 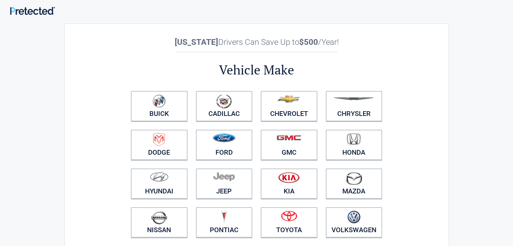 I want to click on a: Kia, so click(x=289, y=184).